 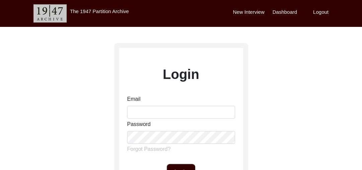 What do you see at coordinates (139, 124) in the screenshot?
I see `label: Password` at bounding box center [139, 124].